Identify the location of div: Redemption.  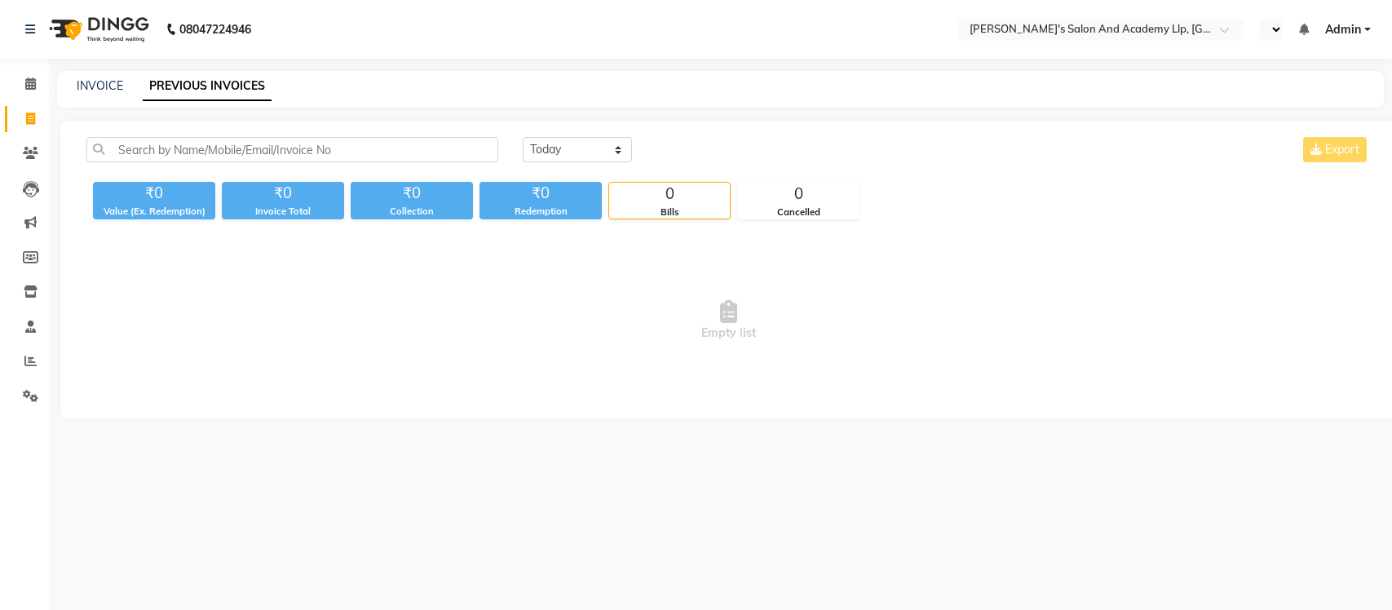
(541, 211).